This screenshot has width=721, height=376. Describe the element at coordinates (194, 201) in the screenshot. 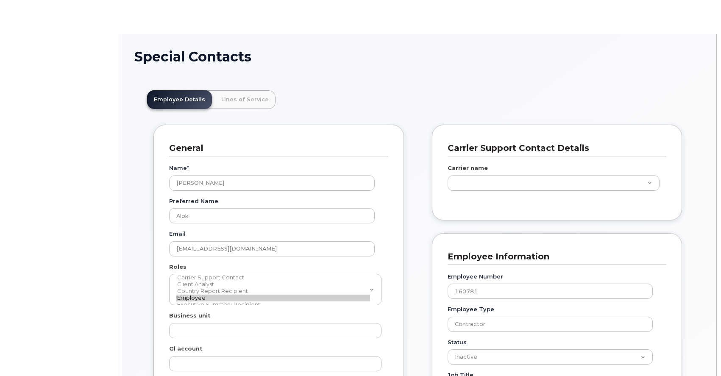

I see `label: Preferred Name` at that location.